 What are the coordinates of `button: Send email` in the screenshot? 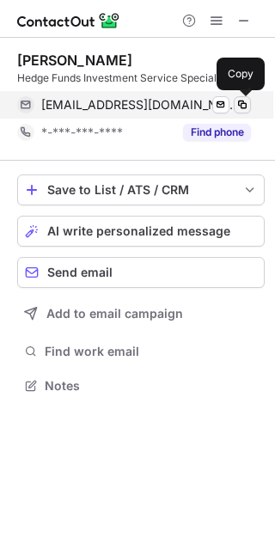 It's located at (141, 273).